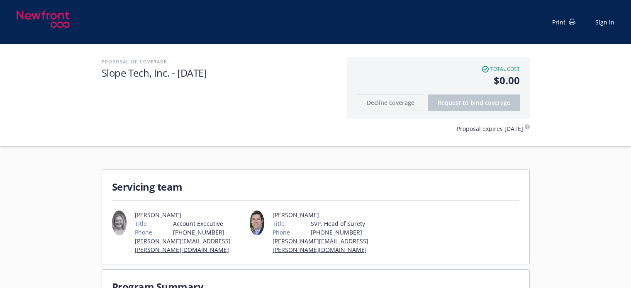 The height and width of the screenshot is (288, 631). Describe the element at coordinates (474, 103) in the screenshot. I see `button: Request to bindcoverage` at that location.